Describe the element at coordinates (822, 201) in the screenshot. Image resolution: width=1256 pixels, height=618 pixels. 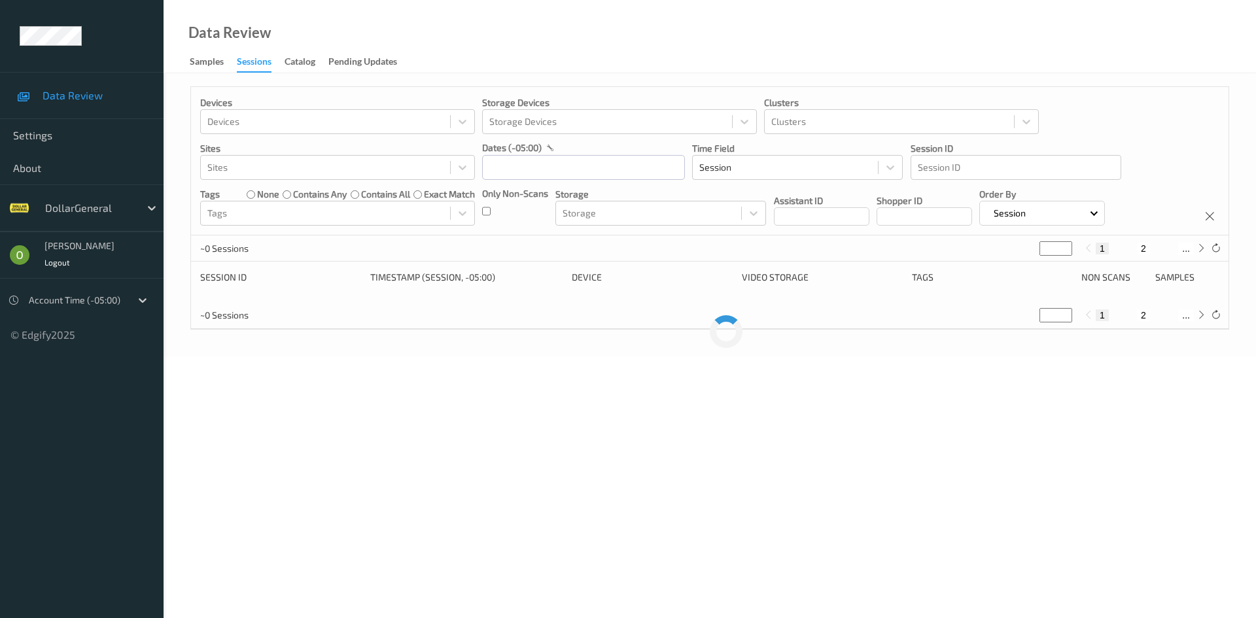
I see `p: Assistant ID` at that location.